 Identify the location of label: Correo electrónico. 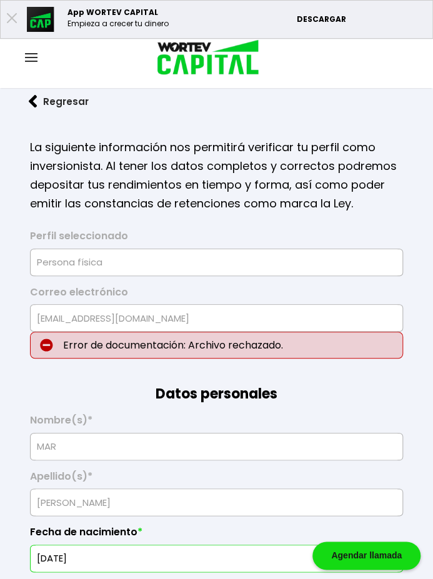
(216, 295).